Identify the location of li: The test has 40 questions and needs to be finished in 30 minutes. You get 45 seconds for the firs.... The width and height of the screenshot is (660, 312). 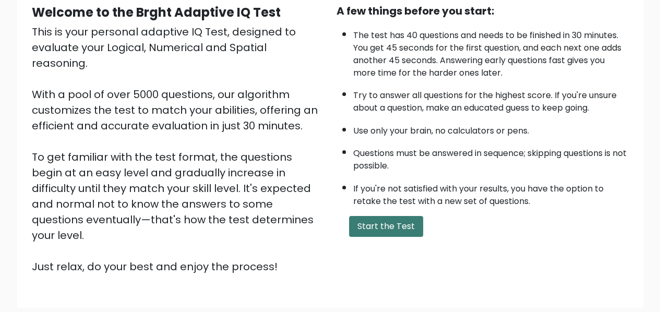
(491, 52).